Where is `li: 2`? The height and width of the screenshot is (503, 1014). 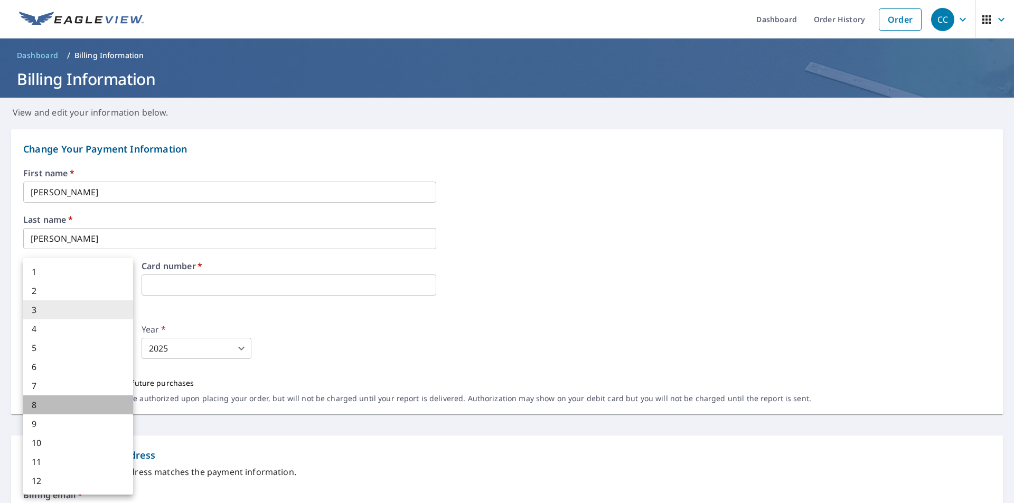
li: 2 is located at coordinates (78, 291).